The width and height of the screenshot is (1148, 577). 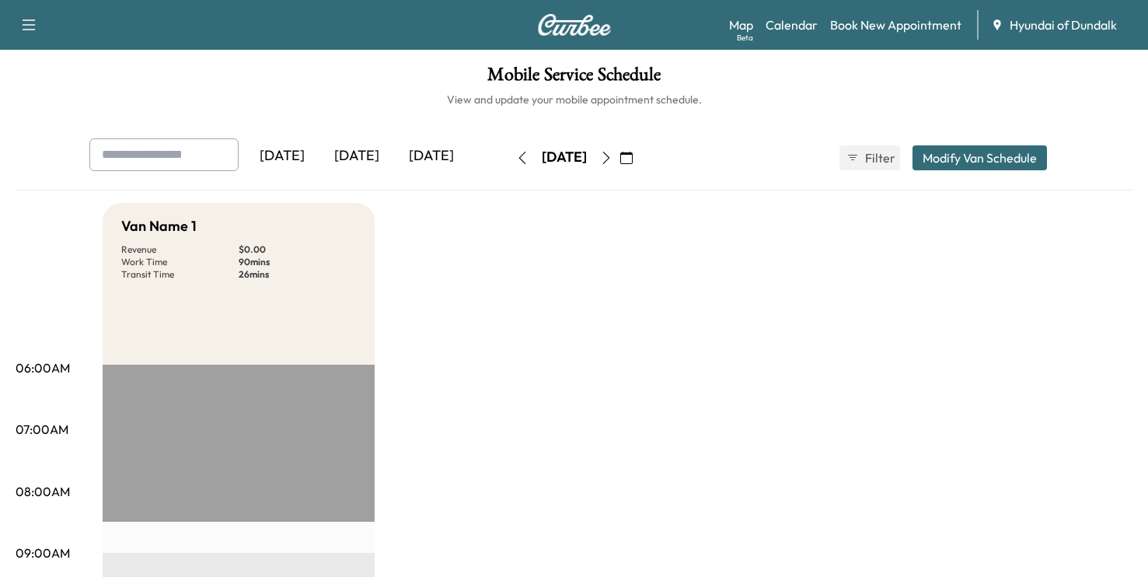 I want to click on p: 09:00AM, so click(x=43, y=553).